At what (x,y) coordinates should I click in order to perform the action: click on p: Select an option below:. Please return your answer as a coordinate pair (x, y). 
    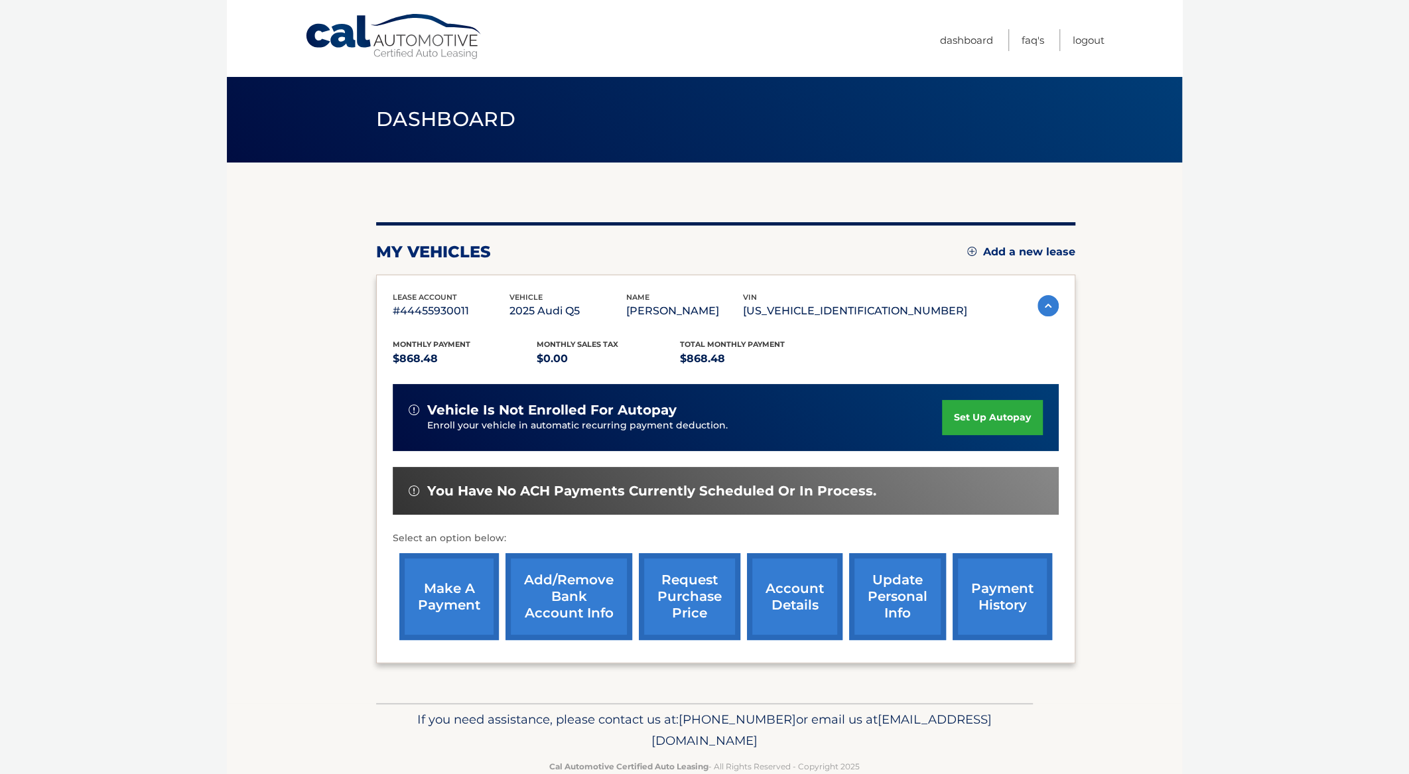
    Looking at the image, I should click on (726, 539).